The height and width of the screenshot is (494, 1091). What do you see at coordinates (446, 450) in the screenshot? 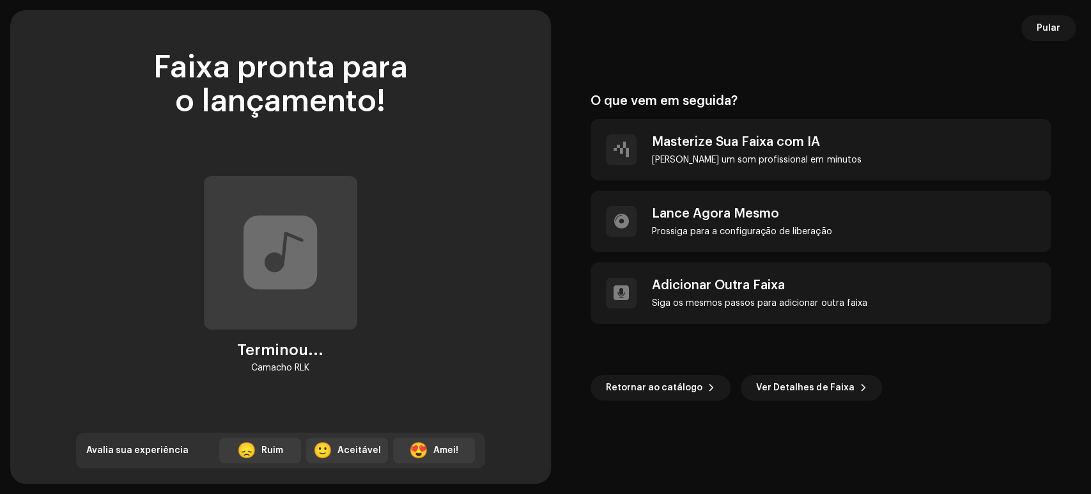
I see `div: Amei!` at bounding box center [446, 450].